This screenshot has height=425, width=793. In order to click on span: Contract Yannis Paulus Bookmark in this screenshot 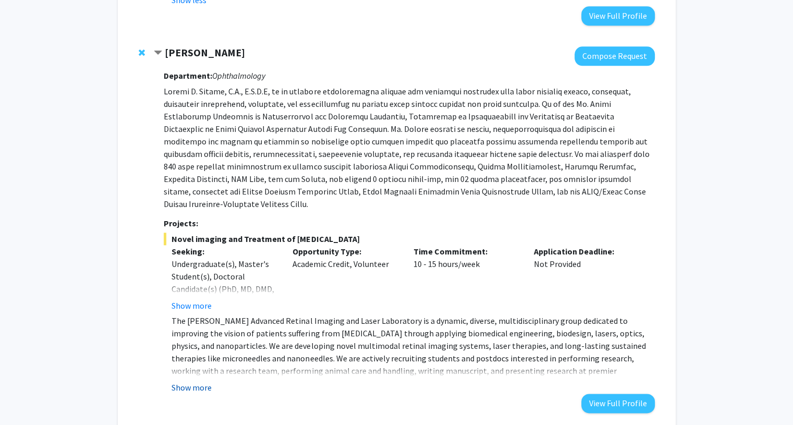, I will do `click(158, 53)`.